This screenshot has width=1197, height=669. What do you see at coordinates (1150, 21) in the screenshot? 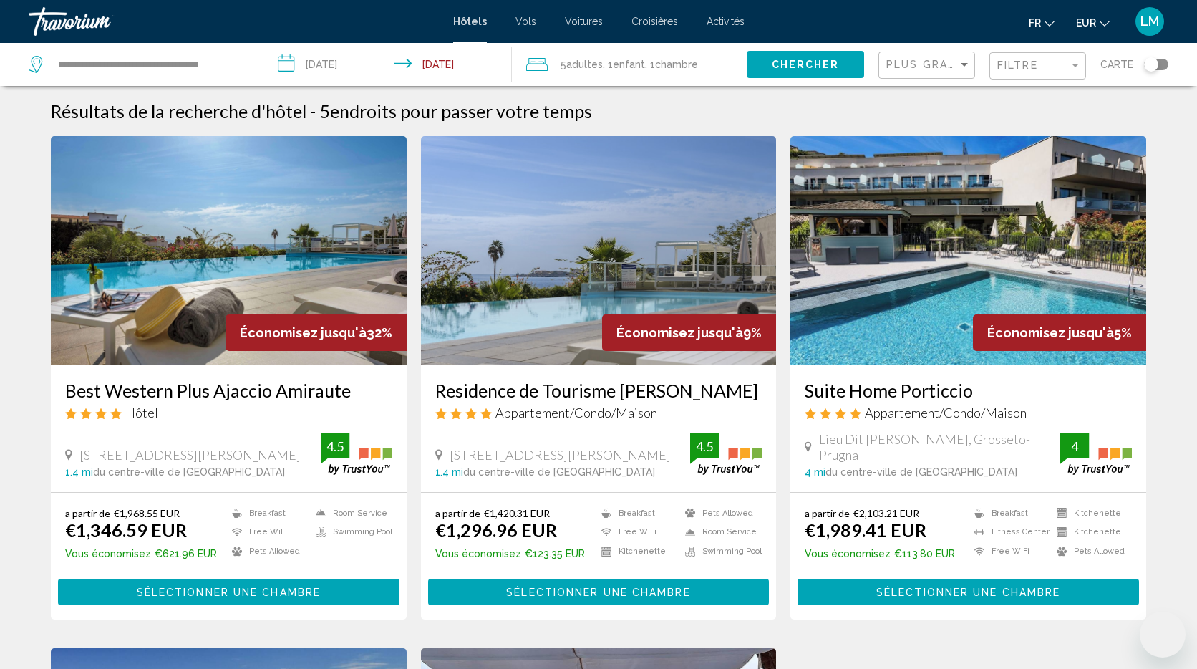
I see `button: User Menu` at bounding box center [1150, 21].